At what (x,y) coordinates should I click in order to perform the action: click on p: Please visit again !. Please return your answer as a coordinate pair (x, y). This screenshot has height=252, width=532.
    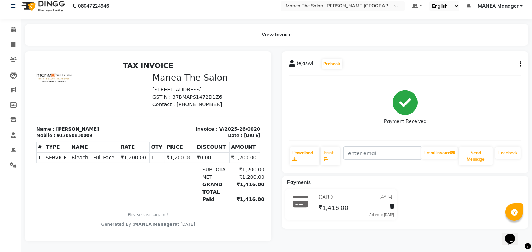
    Looking at the image, I should click on (116, 157).